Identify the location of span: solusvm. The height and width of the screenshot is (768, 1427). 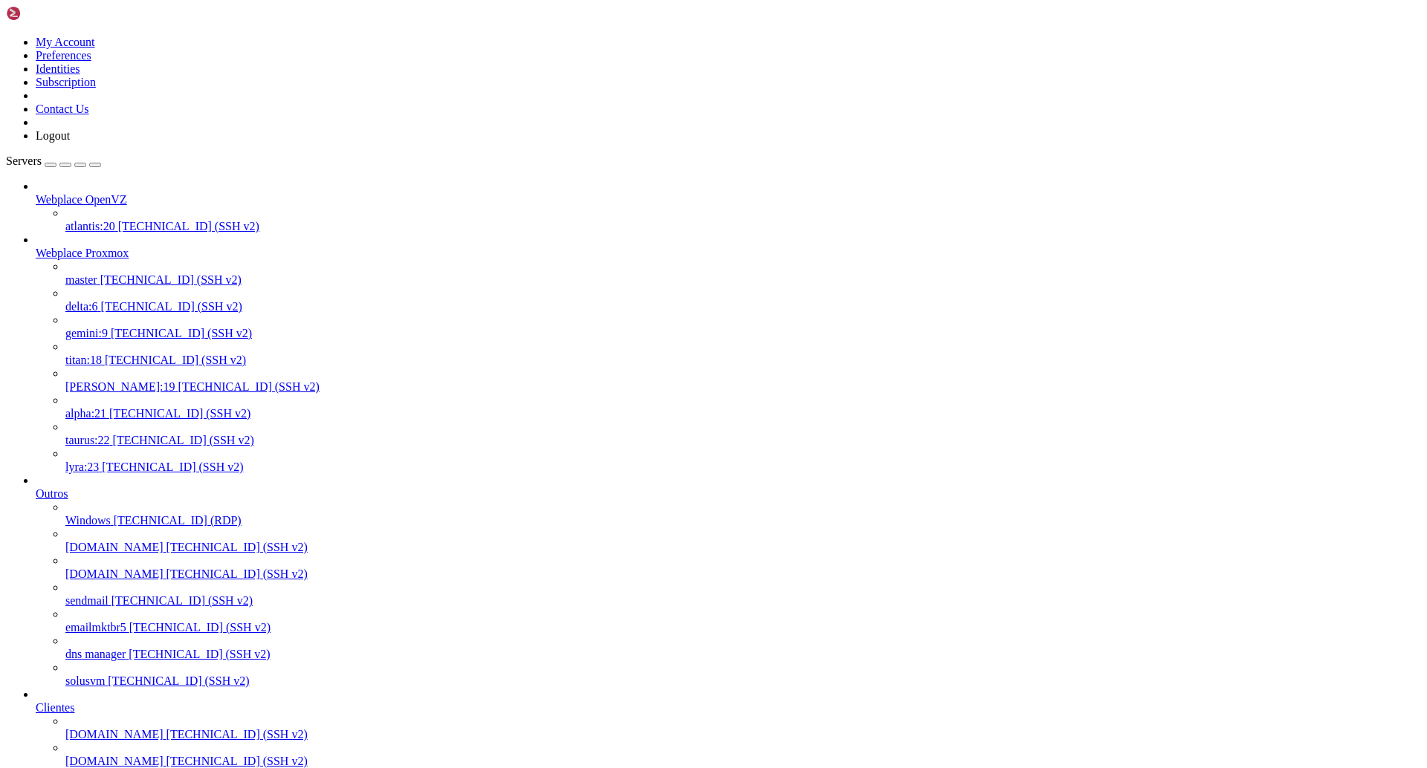
(85, 681).